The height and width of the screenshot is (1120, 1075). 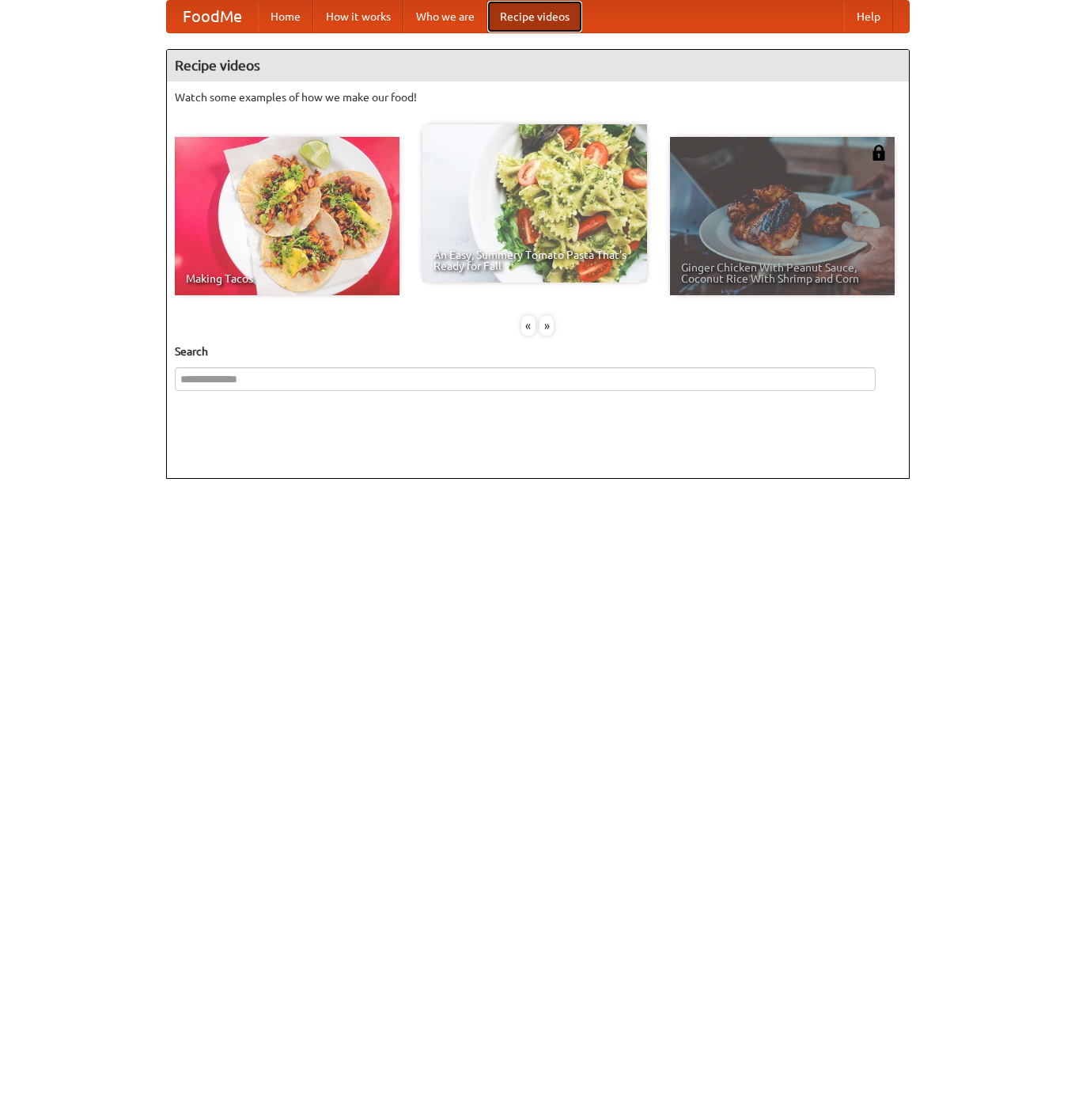 I want to click on p: Watch some examples of how we make our food!, so click(x=538, y=97).